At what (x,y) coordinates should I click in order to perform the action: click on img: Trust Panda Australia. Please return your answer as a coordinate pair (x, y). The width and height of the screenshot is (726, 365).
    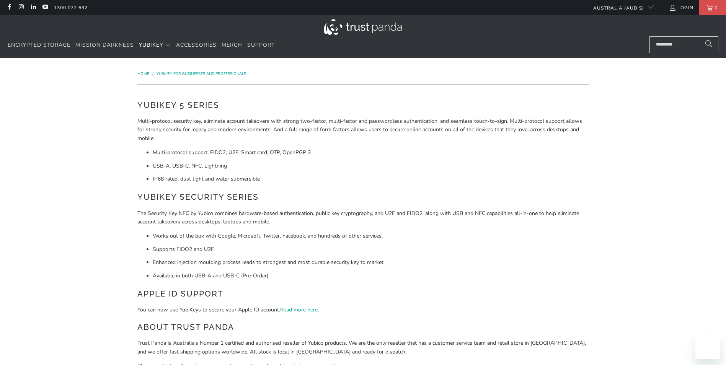
    Looking at the image, I should click on (363, 27).